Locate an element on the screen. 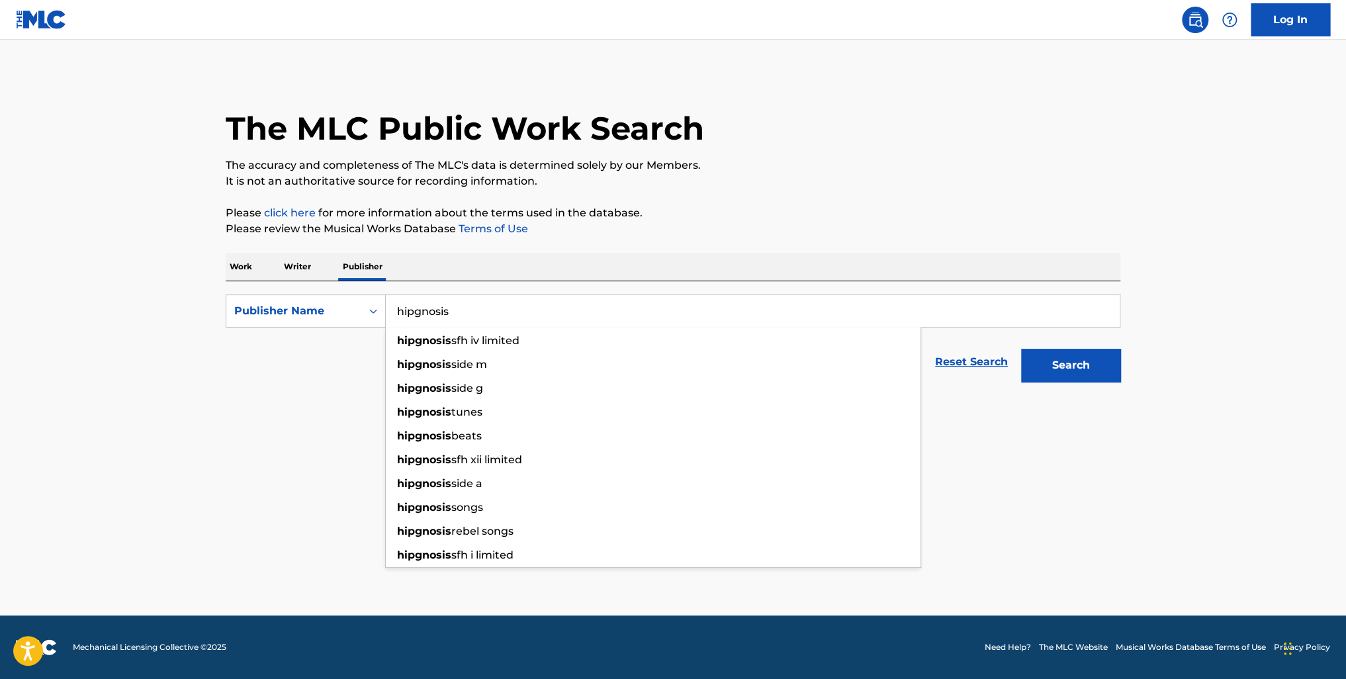 This screenshot has width=1346, height=679. span: rebel songs is located at coordinates (482, 531).